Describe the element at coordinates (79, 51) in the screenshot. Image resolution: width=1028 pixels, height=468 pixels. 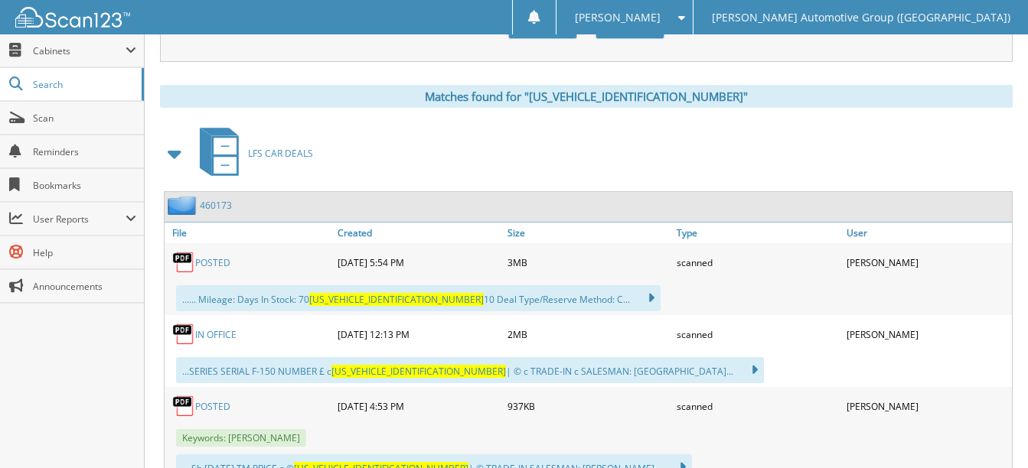
I see `span: Cabinets` at that location.